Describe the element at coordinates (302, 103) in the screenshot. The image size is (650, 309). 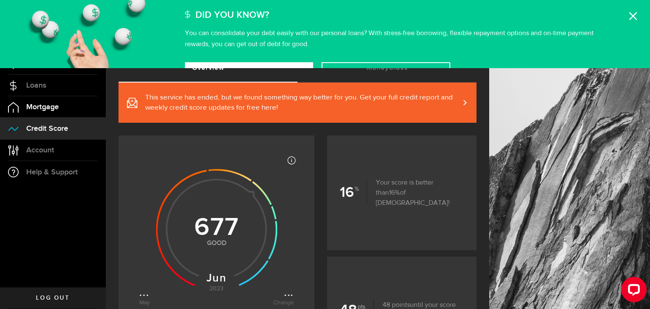
I see `span: This service has ended, but we found something way better for you. Get your full credit report an...` at that location.